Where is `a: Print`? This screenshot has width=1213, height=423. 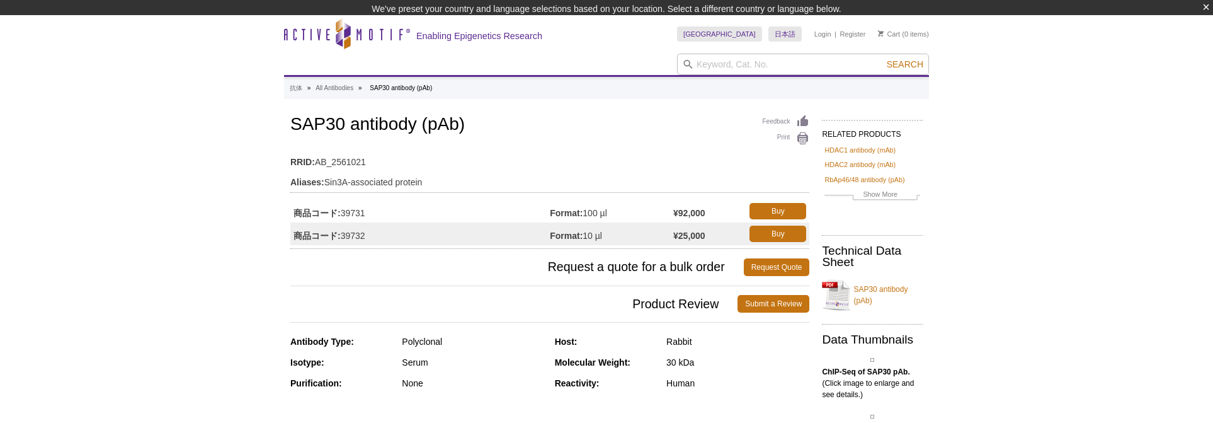
a: Print is located at coordinates (785, 139).